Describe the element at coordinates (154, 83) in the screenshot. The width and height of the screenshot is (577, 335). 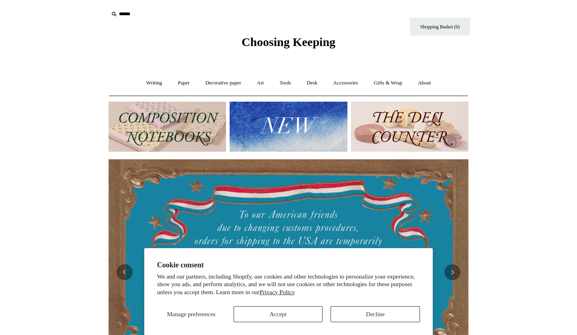
I see `a: Writing` at that location.